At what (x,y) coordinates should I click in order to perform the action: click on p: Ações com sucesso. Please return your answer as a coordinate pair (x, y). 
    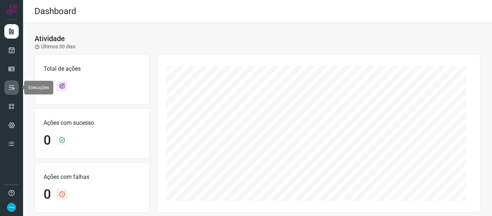
    Looking at the image, I should click on (92, 123).